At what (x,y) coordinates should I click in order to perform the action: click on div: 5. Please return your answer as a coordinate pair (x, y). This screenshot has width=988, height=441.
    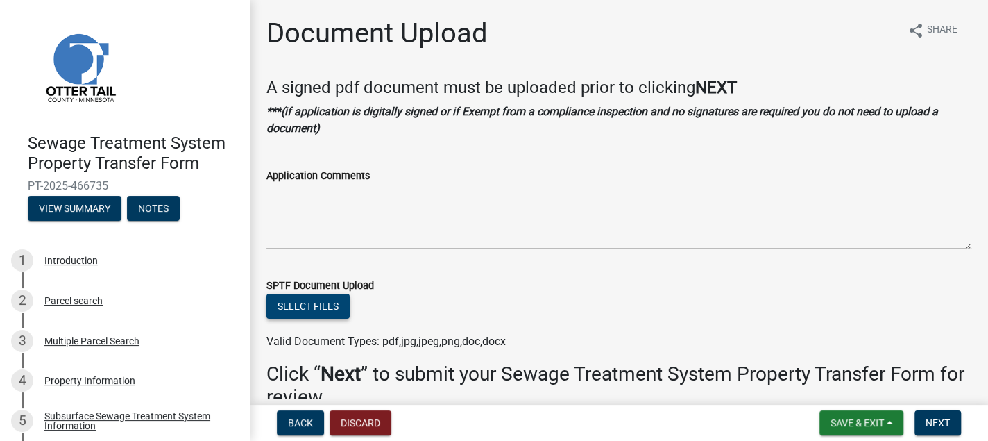
    Looking at the image, I should click on (22, 420).